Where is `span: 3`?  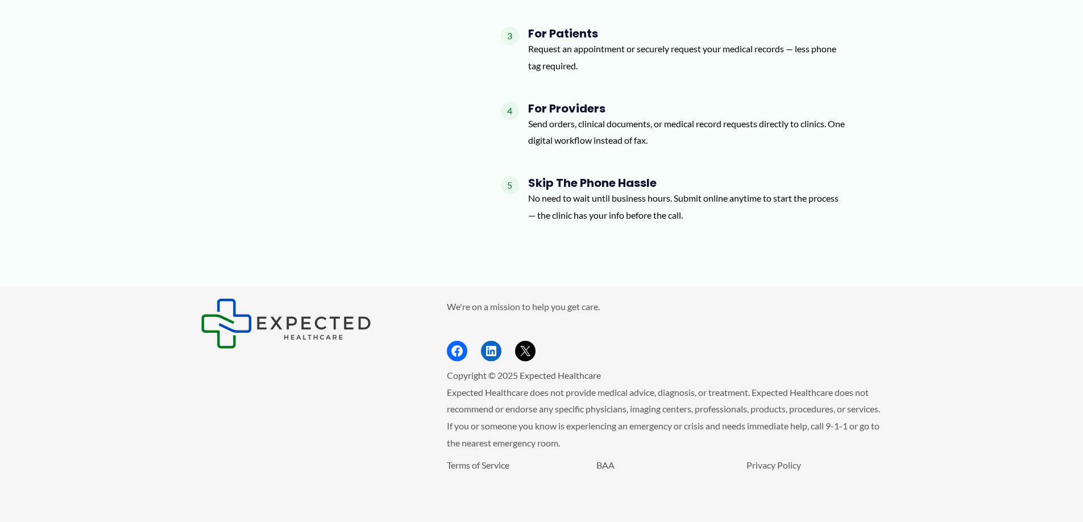 span: 3 is located at coordinates (510, 36).